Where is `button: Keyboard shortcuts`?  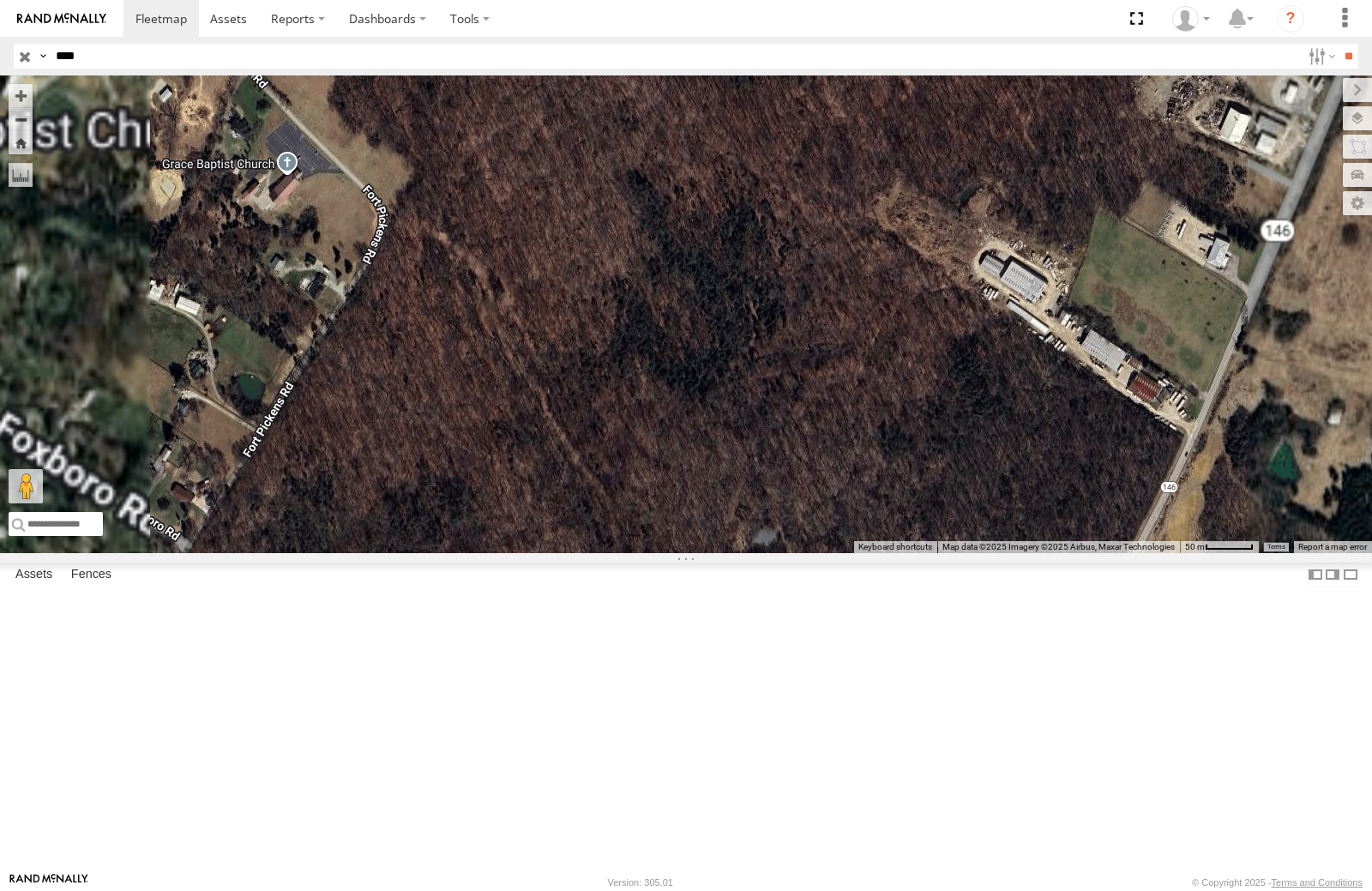
button: Keyboard shortcuts is located at coordinates (895, 547).